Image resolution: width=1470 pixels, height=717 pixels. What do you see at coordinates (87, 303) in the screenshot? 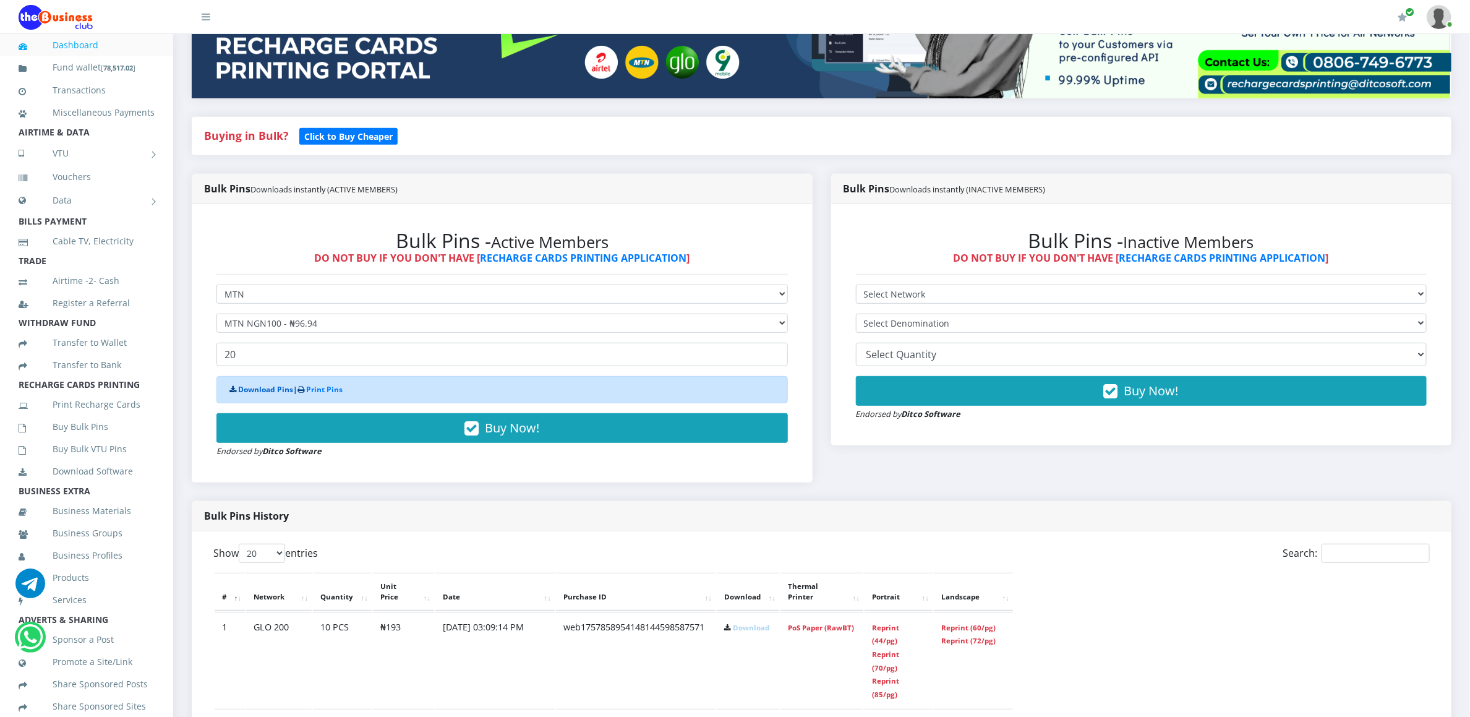
I see `a: Register a Referral` at bounding box center [87, 303].